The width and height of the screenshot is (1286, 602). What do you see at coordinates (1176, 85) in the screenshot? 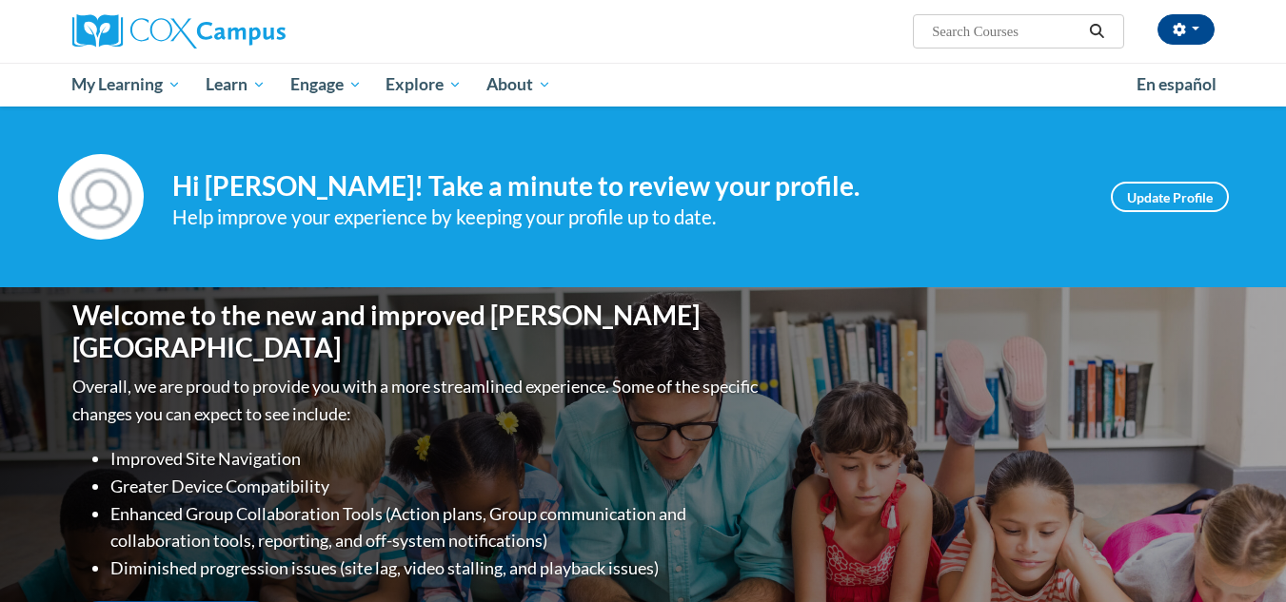
I see `a: En español` at bounding box center [1176, 85].